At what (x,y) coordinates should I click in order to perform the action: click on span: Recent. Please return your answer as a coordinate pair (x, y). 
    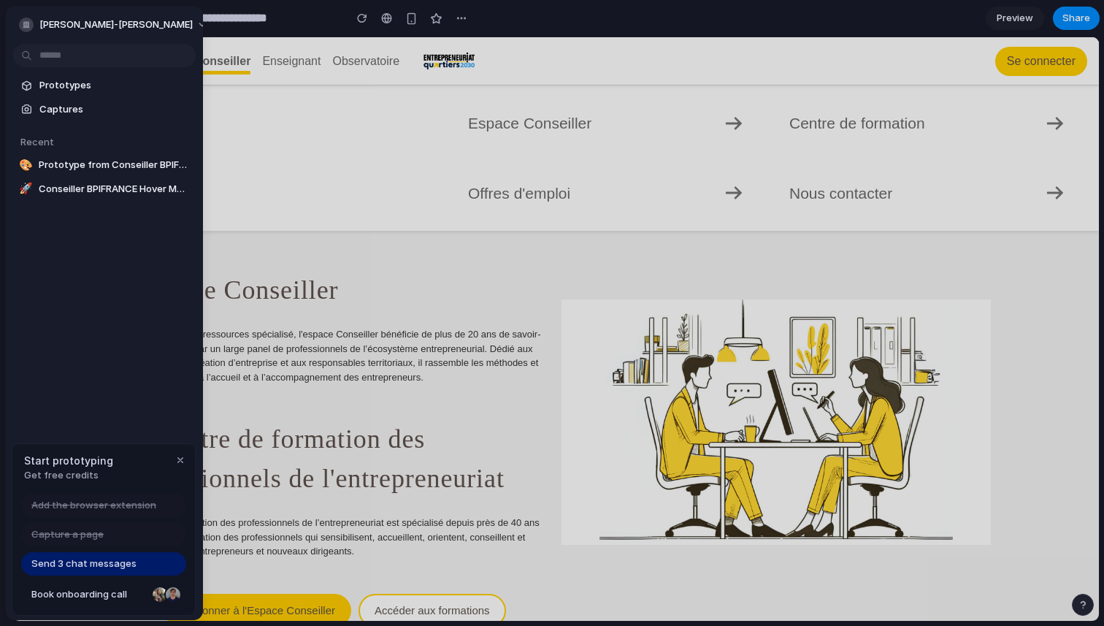
    Looking at the image, I should click on (37, 142).